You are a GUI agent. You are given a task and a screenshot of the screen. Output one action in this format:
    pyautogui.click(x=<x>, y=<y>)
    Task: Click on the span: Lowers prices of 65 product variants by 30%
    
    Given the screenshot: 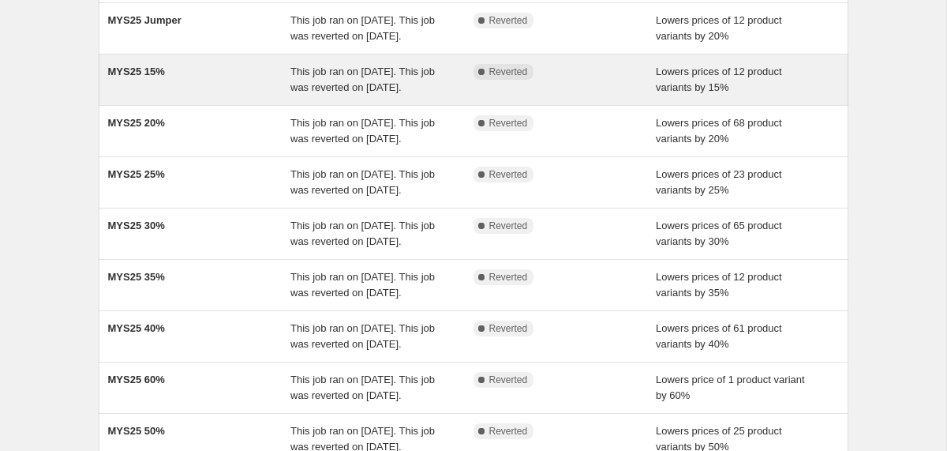 What is the action you would take?
    pyautogui.click(x=719, y=233)
    